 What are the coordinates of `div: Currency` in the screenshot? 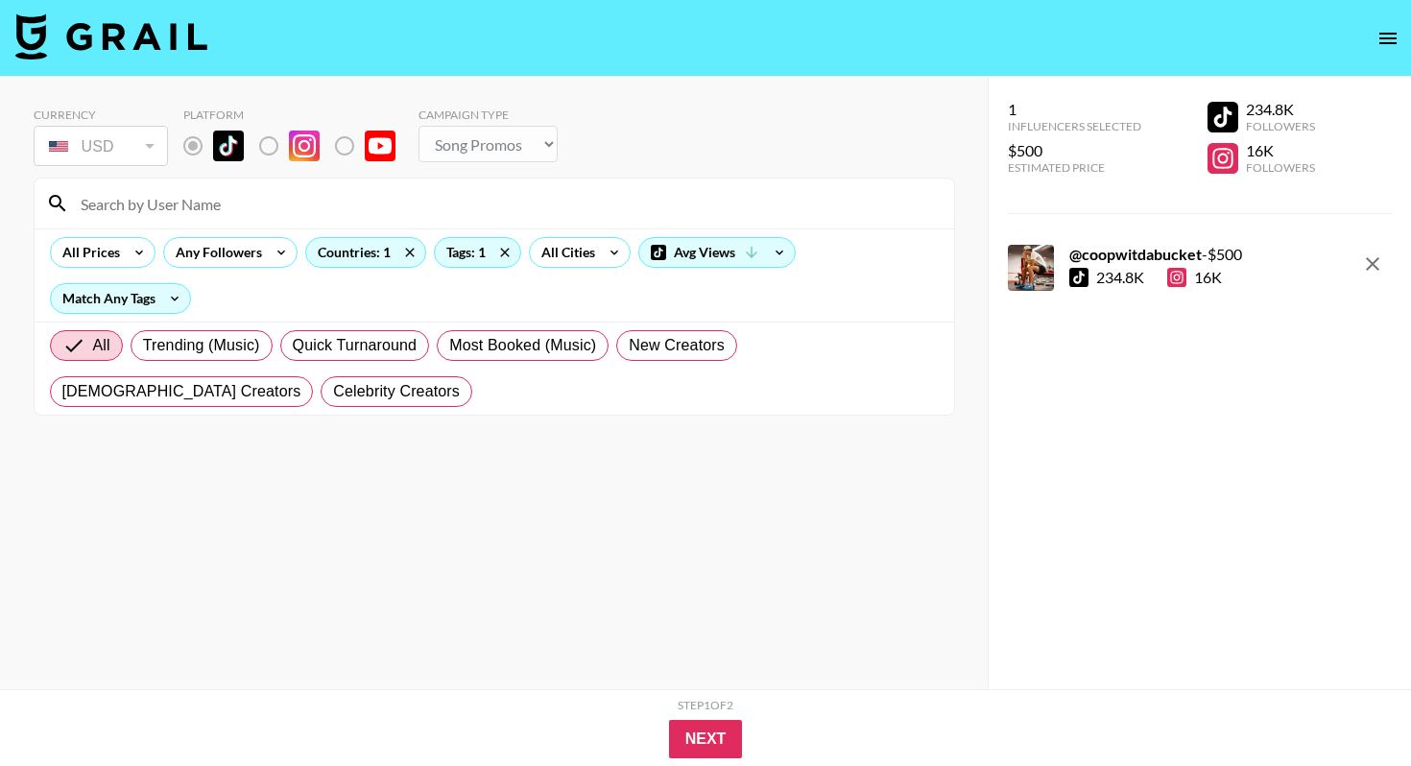 It's located at (101, 114).